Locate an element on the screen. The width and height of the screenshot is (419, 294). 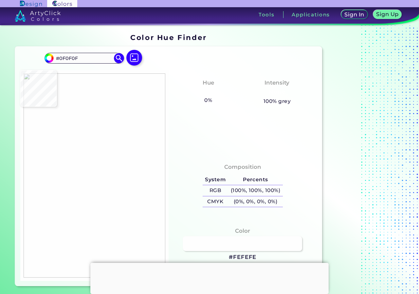
h5: Percents is located at coordinates (255, 179).